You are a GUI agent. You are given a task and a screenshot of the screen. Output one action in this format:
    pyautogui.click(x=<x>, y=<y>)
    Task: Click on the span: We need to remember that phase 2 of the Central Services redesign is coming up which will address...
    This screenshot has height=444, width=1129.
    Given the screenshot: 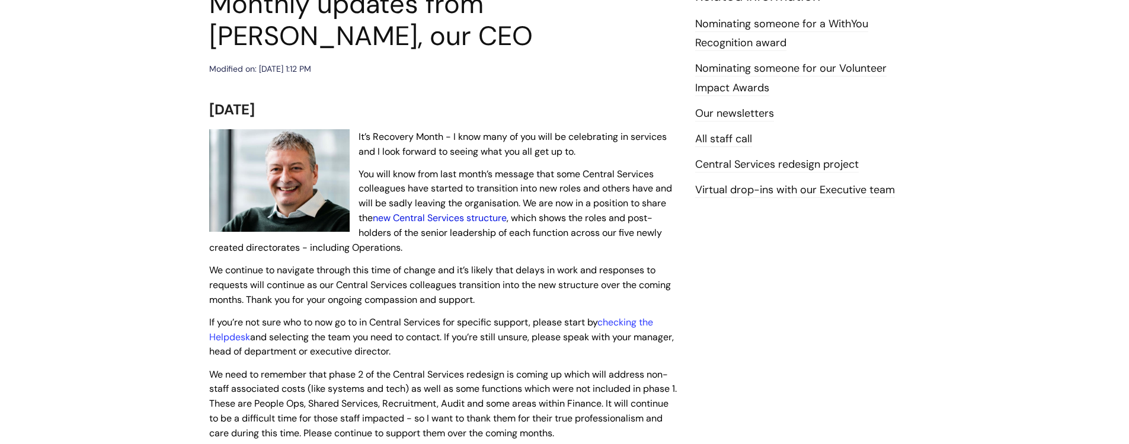 What is the action you would take?
    pyautogui.click(x=443, y=404)
    